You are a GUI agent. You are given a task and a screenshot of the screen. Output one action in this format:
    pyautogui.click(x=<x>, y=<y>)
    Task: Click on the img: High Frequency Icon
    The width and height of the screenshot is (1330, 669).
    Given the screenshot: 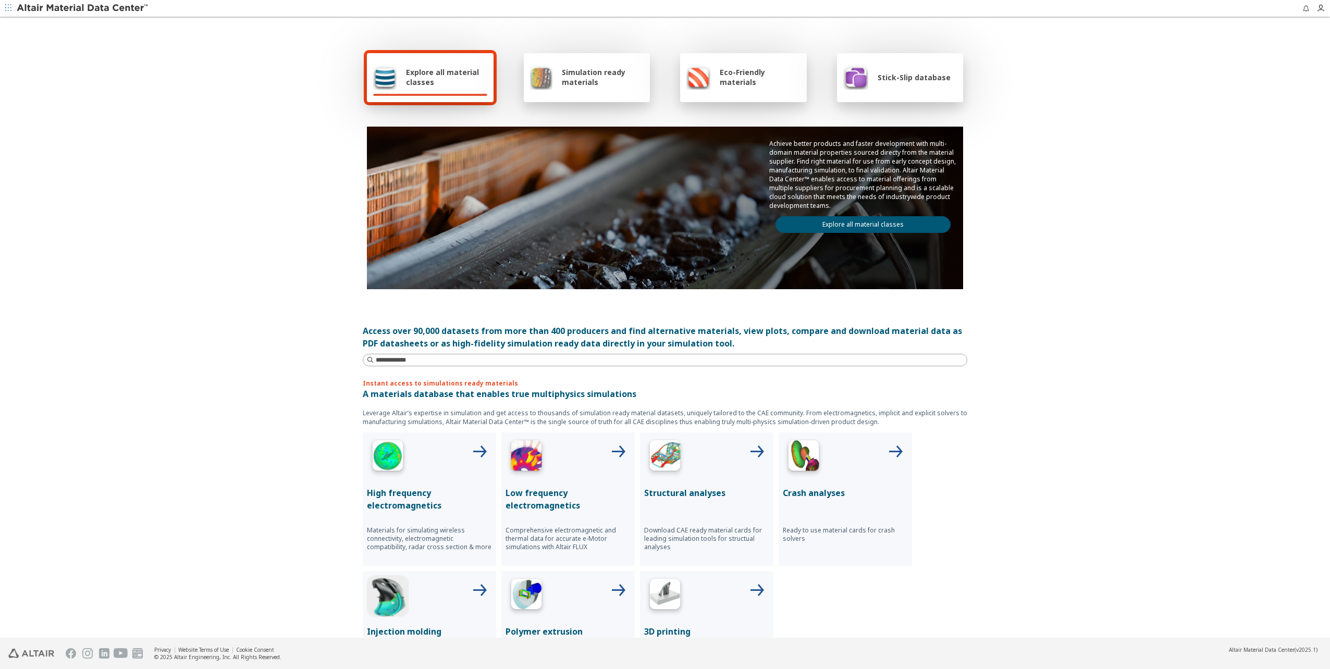 What is the action you would take?
    pyautogui.click(x=388, y=458)
    